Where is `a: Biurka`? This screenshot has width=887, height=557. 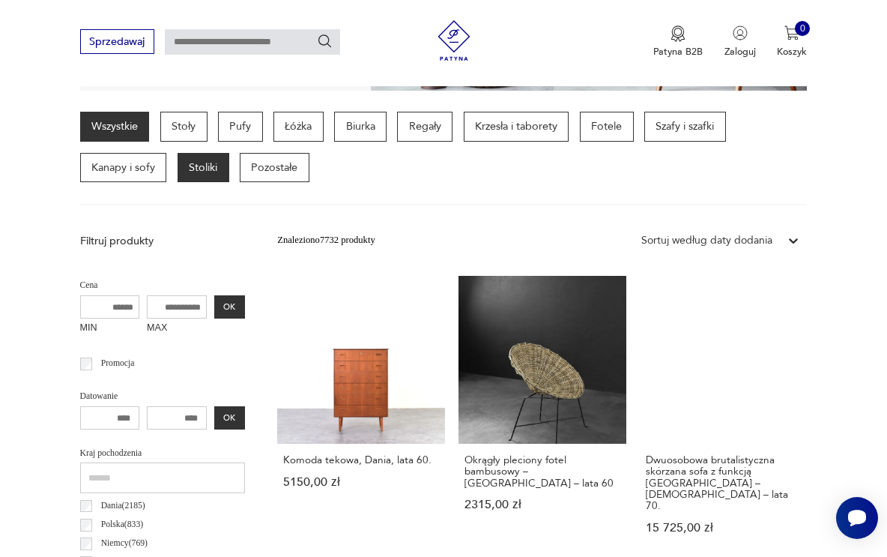
a: Biurka is located at coordinates (360, 127).